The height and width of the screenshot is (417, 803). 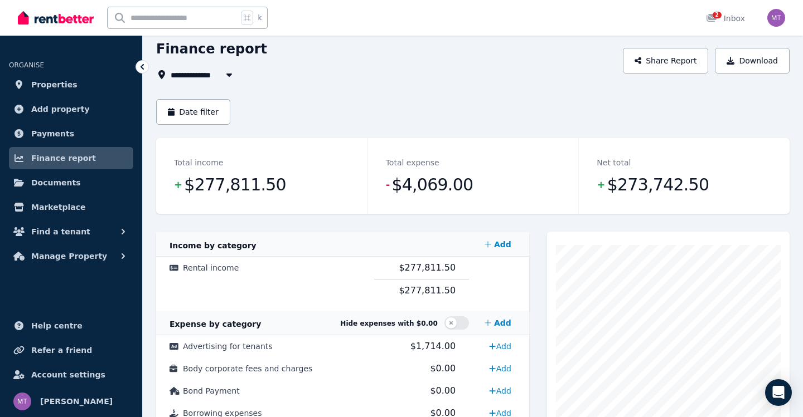 I want to click on div: Inbox, so click(x=725, y=18).